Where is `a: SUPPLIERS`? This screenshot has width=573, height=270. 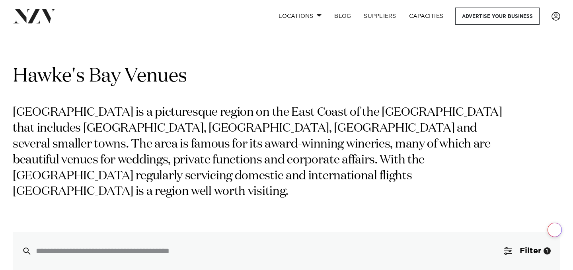 a: SUPPLIERS is located at coordinates (379, 16).